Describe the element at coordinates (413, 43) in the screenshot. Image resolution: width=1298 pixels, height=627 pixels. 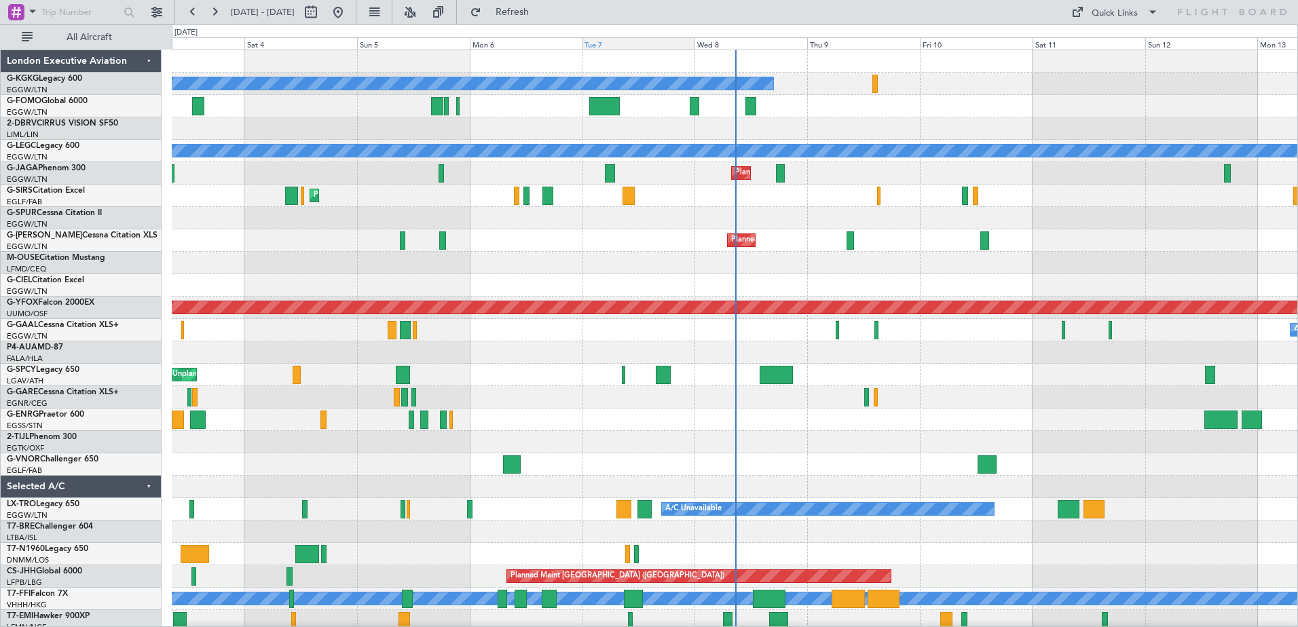
I see `div: Sun 5` at that location.